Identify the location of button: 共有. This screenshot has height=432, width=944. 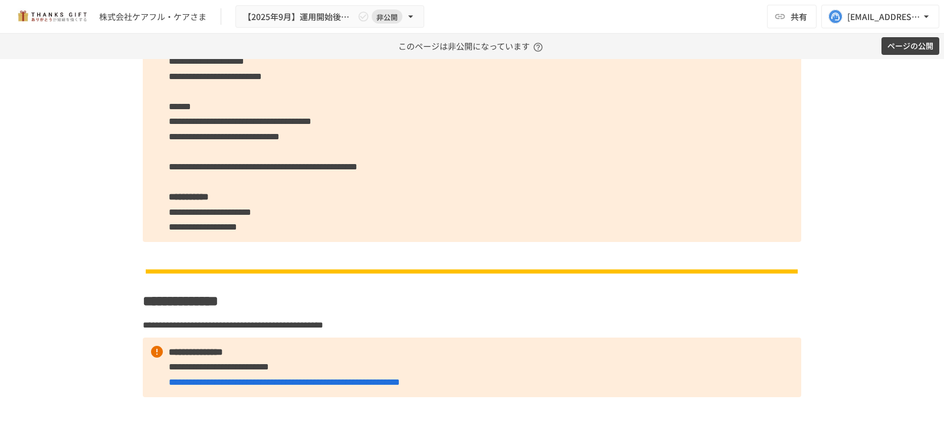
(792, 17).